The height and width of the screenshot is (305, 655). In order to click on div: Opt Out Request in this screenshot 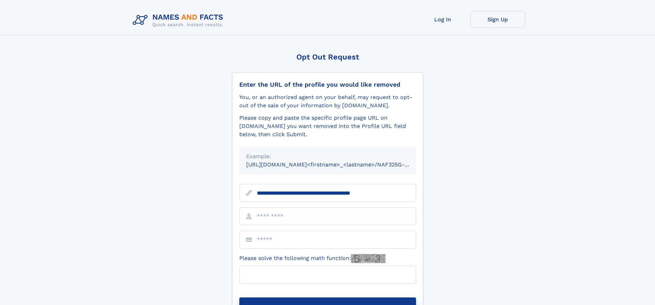, I will do `click(328, 57)`.